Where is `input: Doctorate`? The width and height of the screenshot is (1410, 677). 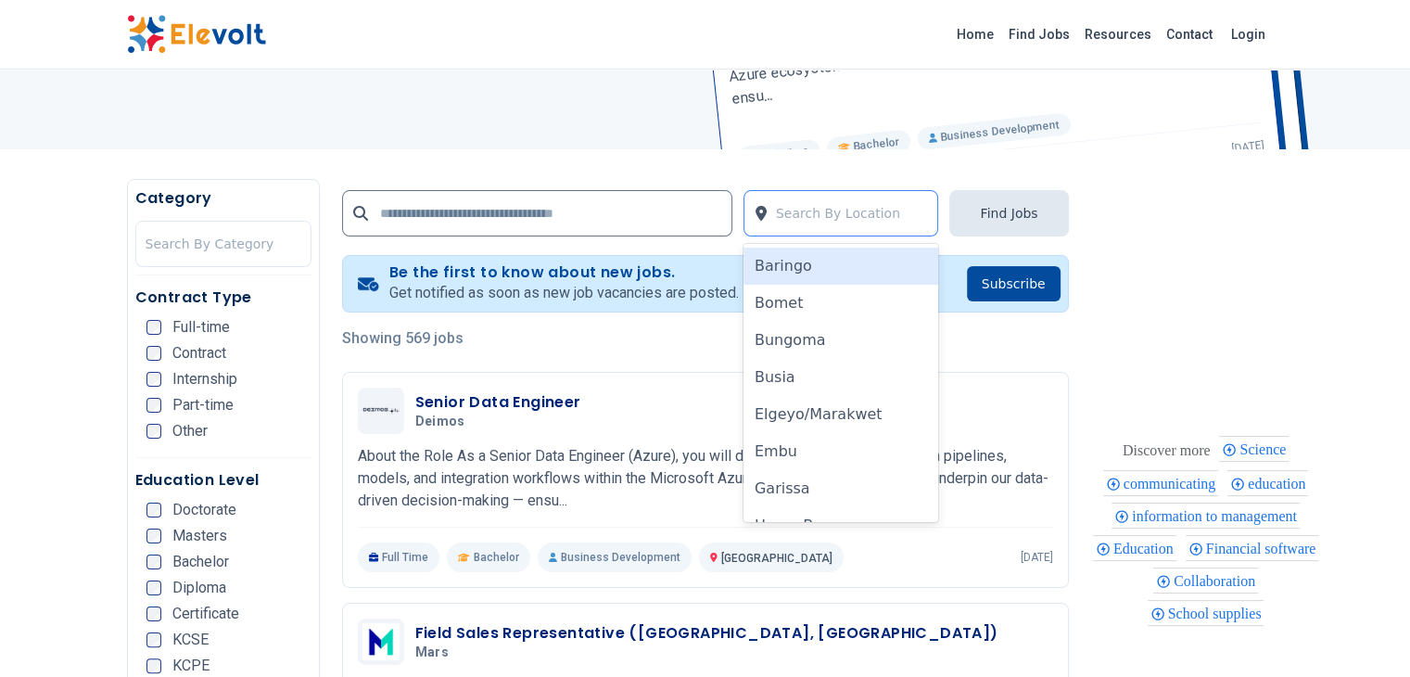
input: Doctorate is located at coordinates (154, 510).